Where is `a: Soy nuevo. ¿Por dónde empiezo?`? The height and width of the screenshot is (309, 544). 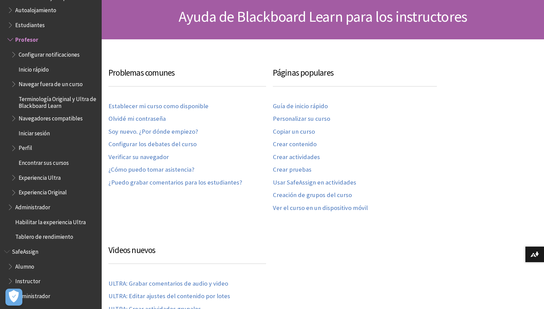
a: Soy nuevo. ¿Por dónde empiezo? is located at coordinates (153, 132).